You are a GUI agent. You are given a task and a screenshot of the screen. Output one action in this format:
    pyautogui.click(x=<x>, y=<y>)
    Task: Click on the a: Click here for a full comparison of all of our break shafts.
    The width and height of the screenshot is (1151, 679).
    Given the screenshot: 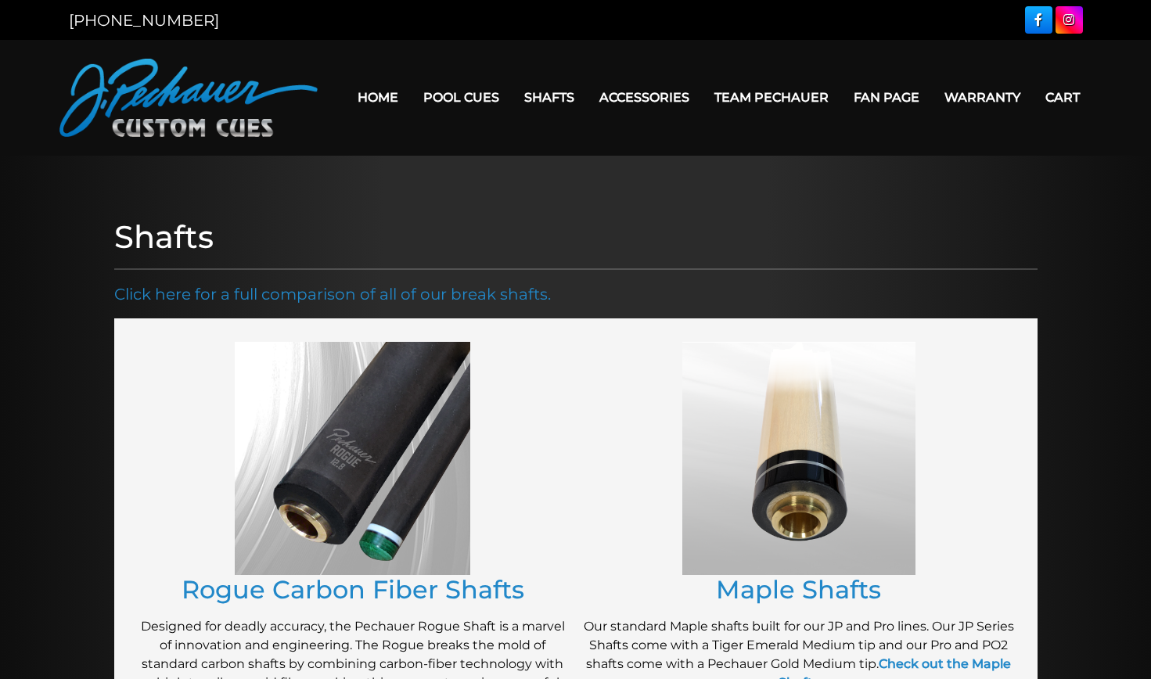 What is the action you would take?
    pyautogui.click(x=333, y=294)
    